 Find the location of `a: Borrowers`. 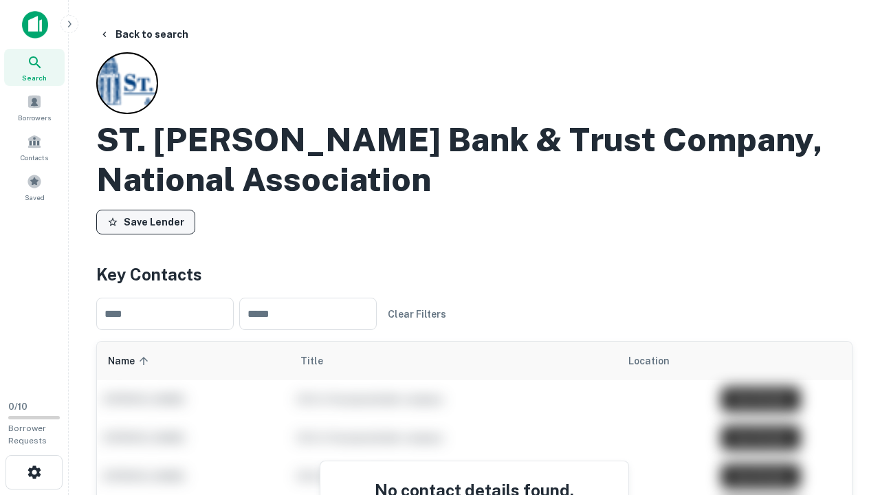

a: Borrowers is located at coordinates (34, 107).